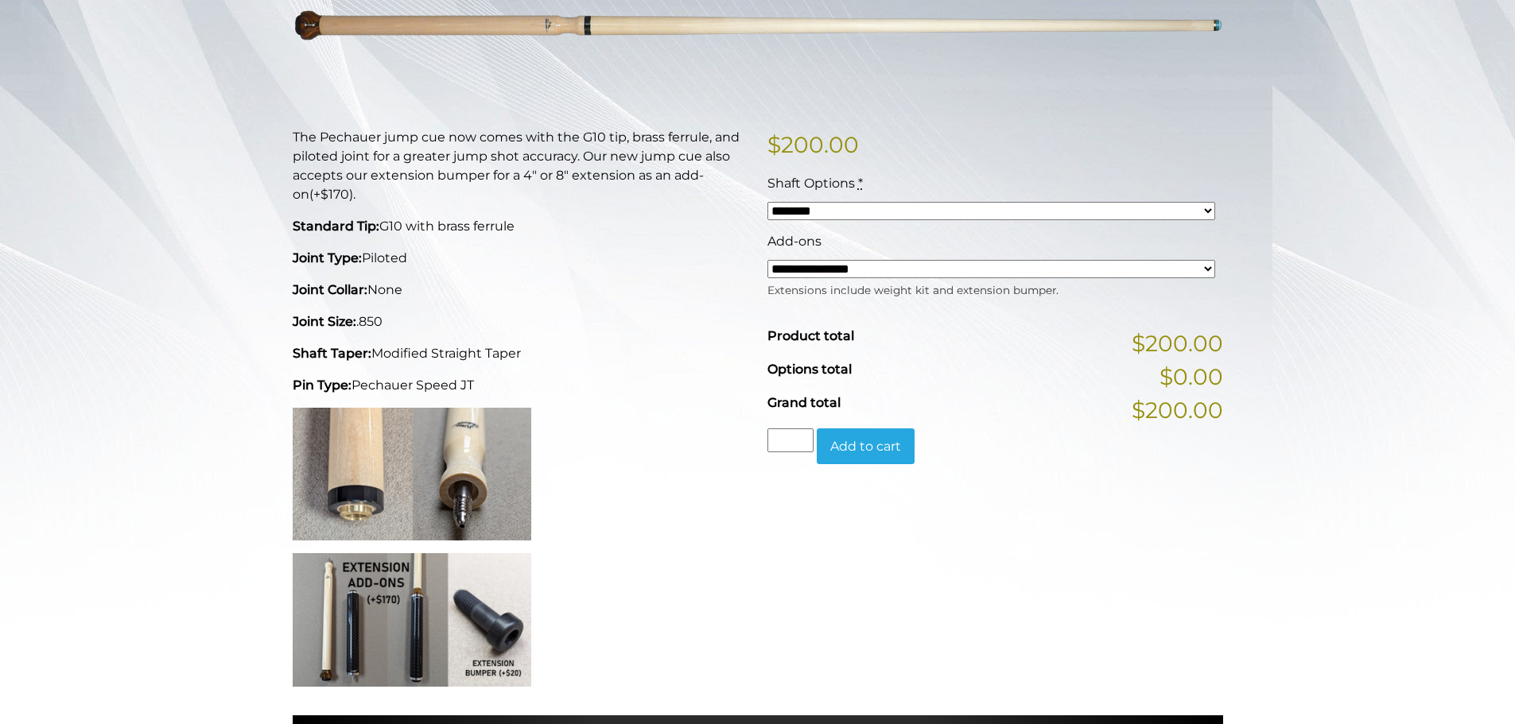 This screenshot has height=724, width=1515. Describe the element at coordinates (520, 386) in the screenshot. I see `p: Pechauer Speed JT` at that location.